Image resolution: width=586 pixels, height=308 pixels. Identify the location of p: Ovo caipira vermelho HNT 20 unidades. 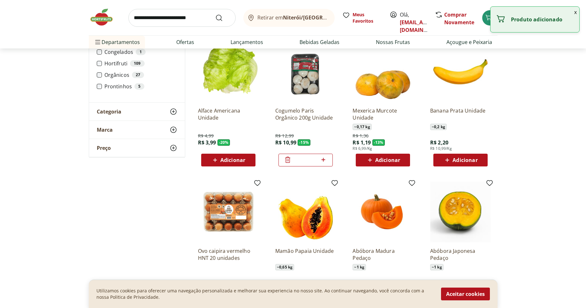
(228, 255).